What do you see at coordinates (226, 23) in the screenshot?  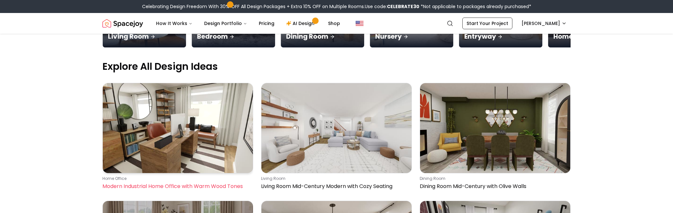 I see `button: Design Portfolio` at bounding box center [226, 23].